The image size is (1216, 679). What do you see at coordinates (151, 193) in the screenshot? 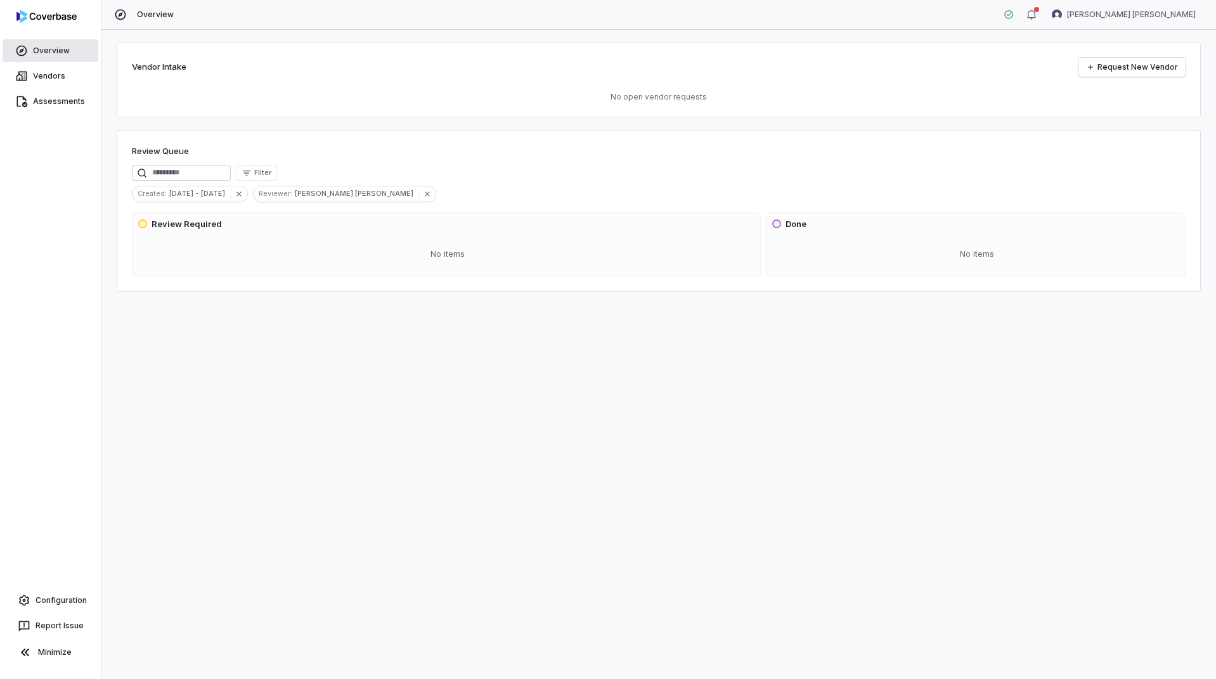
I see `span: Created :` at bounding box center [151, 193].